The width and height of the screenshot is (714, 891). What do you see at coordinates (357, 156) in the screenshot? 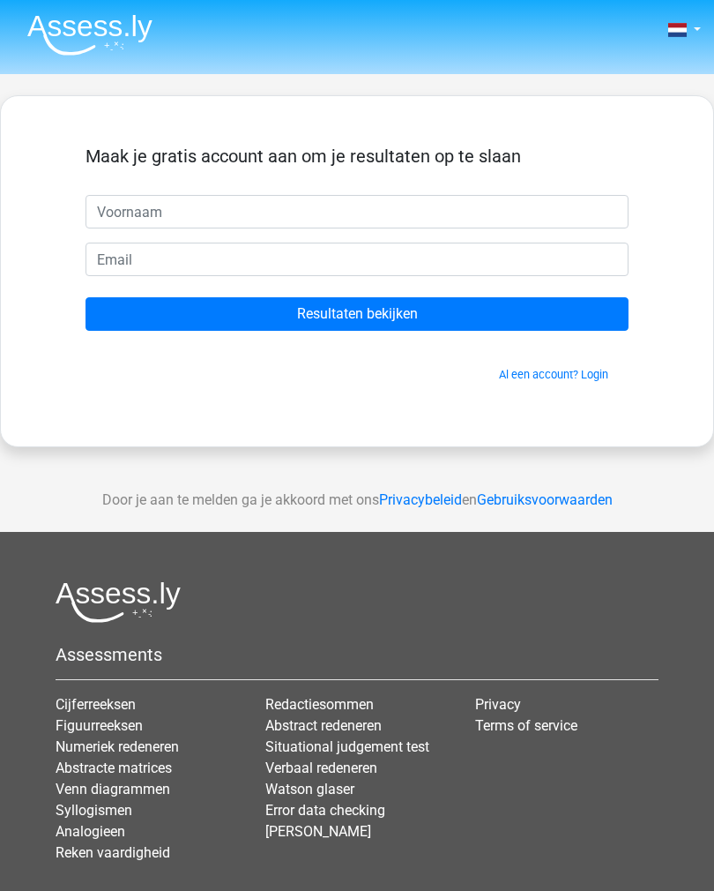
I see `h5: Maak je gratis account aan om je resultaten op te slaan` at bounding box center [357, 156].